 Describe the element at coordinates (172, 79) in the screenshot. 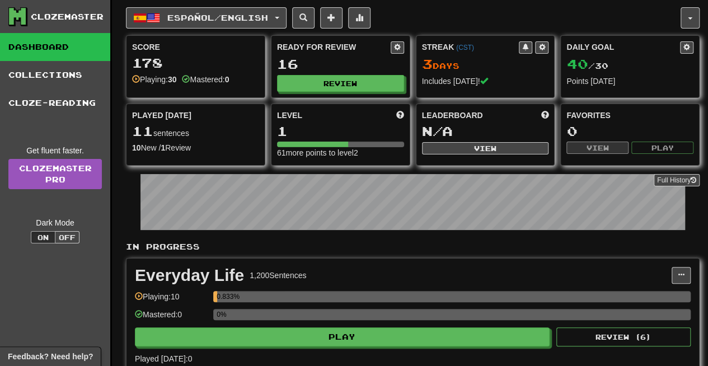

I see `strong: 30` at that location.